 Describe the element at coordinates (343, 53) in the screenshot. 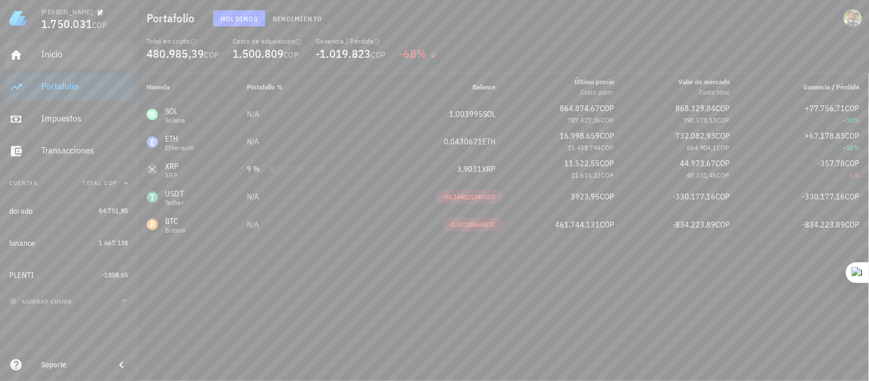

I see `span: -1.019.823` at that location.